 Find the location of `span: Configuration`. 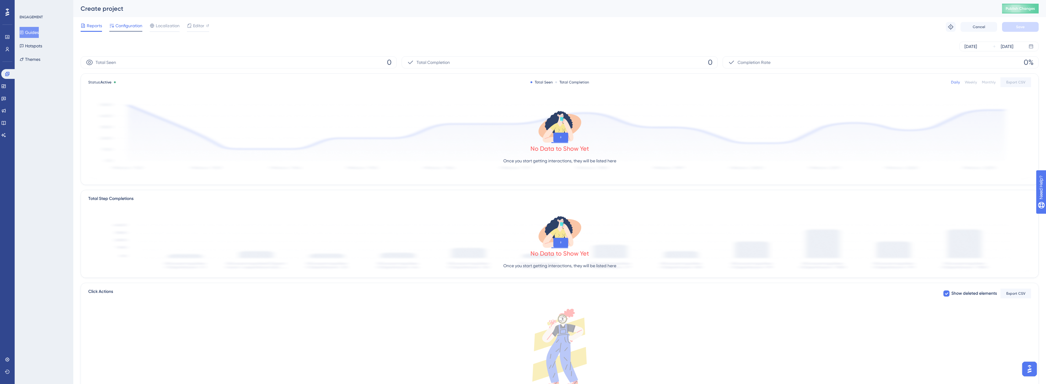

span: Configuration is located at coordinates (129, 26).